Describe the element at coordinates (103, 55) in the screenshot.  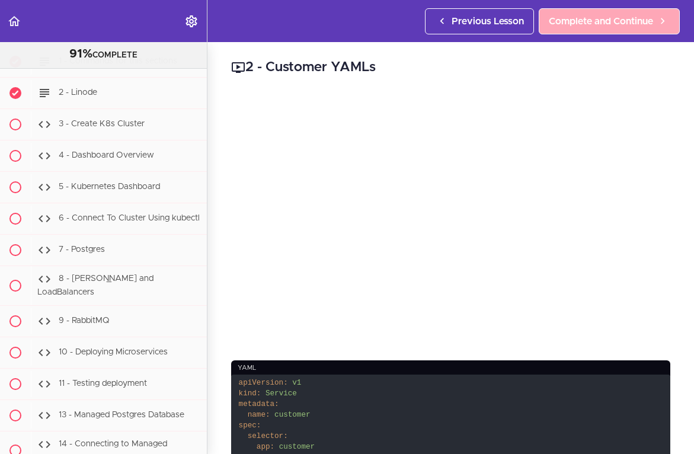
I see `div: COMPLETE` at that location.